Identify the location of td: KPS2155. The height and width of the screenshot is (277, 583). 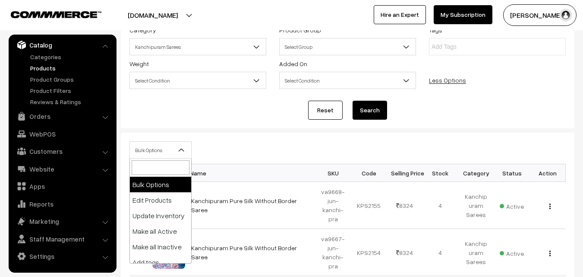
(369, 205).